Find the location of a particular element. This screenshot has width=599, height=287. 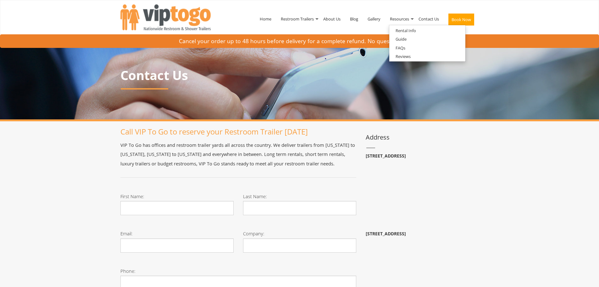

a: Gallery is located at coordinates (374, 19).